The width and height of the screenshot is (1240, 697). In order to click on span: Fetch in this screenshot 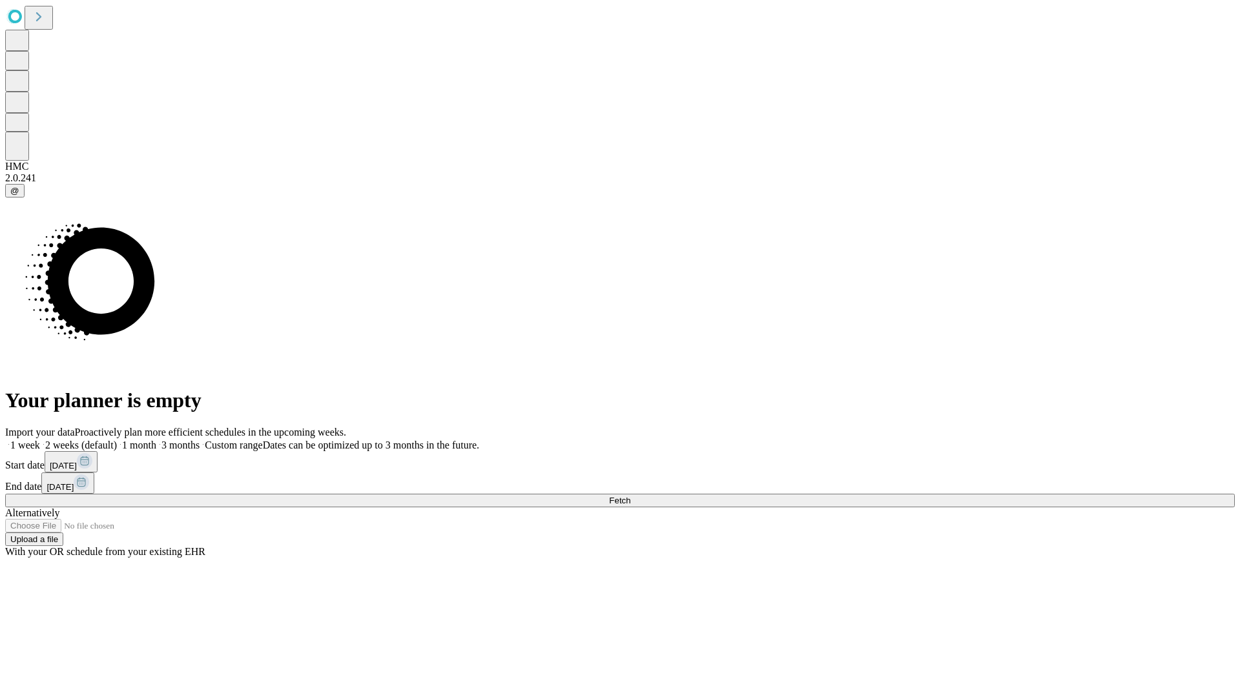, I will do `click(619, 500)`.